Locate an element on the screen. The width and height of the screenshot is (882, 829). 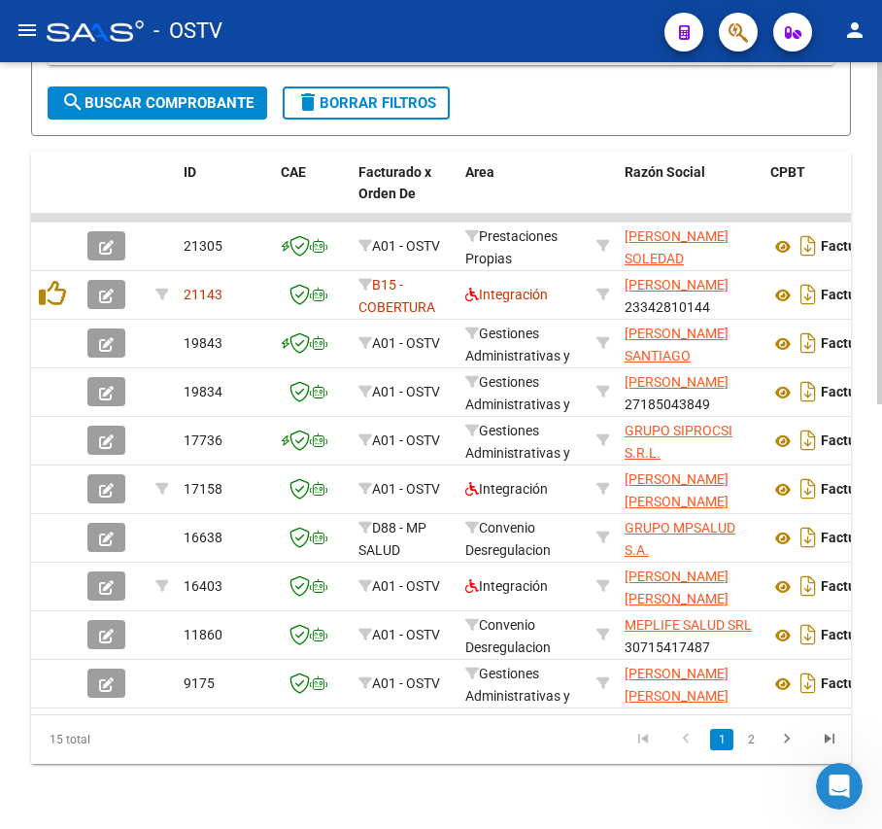
div: 27185043849 is located at coordinates (690, 392).